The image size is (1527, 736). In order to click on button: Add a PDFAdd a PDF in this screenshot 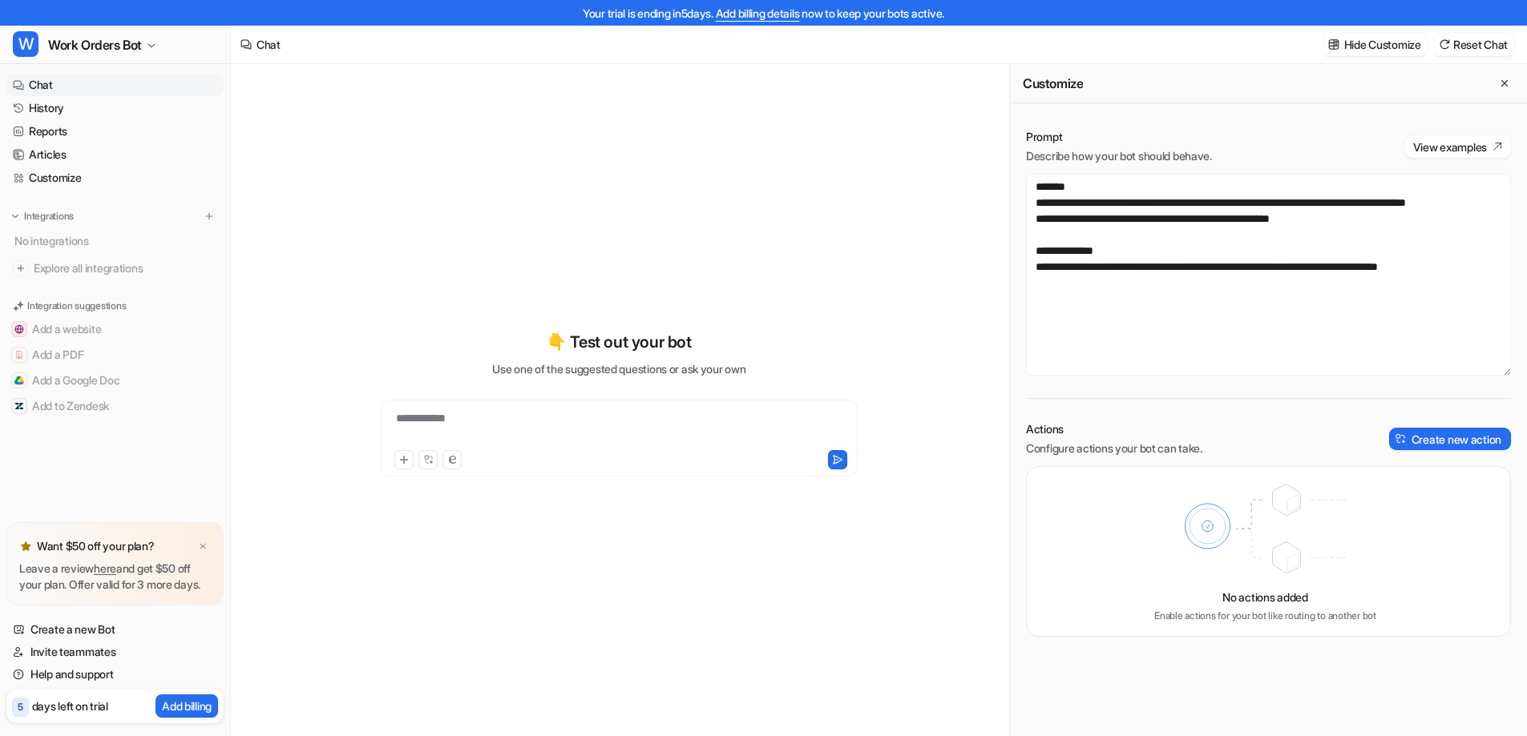, I will do `click(115, 355)`.